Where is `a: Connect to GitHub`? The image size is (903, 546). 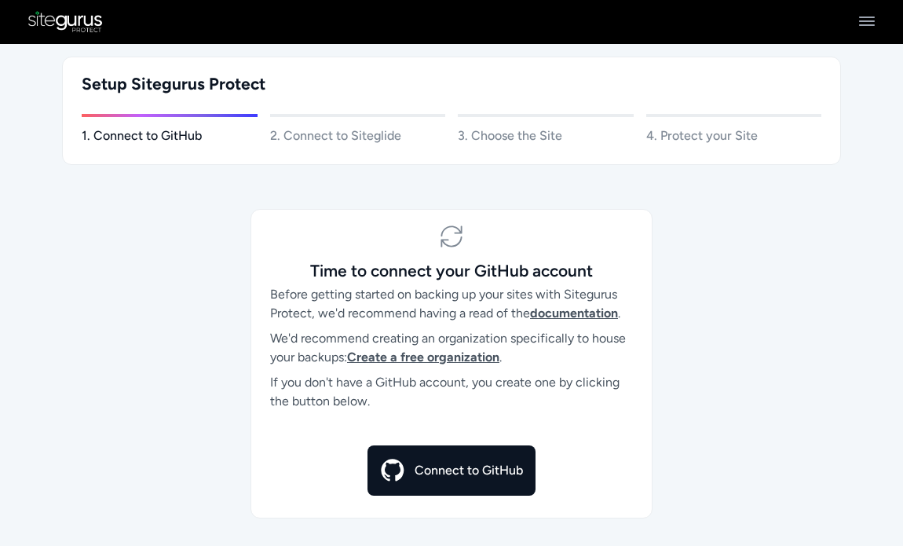
a: Connect to GitHub is located at coordinates (452, 471).